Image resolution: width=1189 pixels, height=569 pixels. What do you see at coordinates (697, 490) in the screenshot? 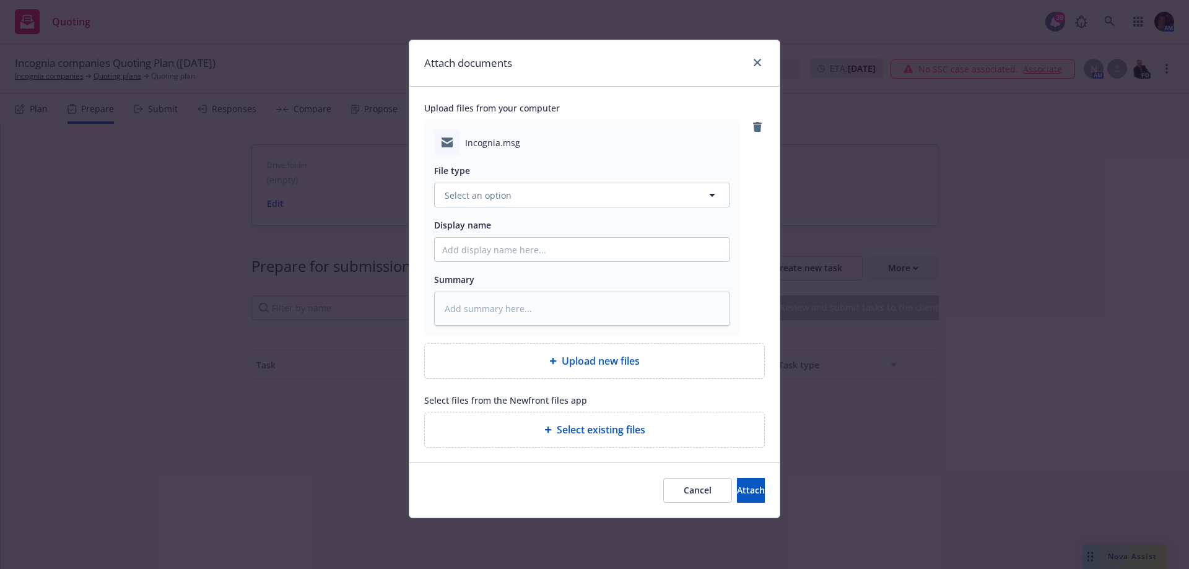
I see `button: Cancel` at bounding box center [697, 490].